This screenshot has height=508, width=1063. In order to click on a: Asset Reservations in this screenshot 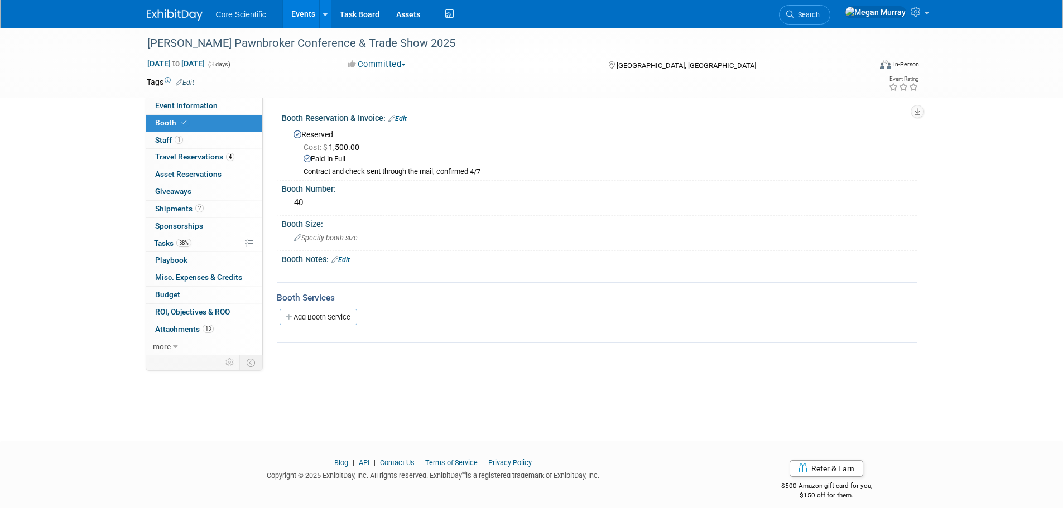, I will do `click(204, 175)`.